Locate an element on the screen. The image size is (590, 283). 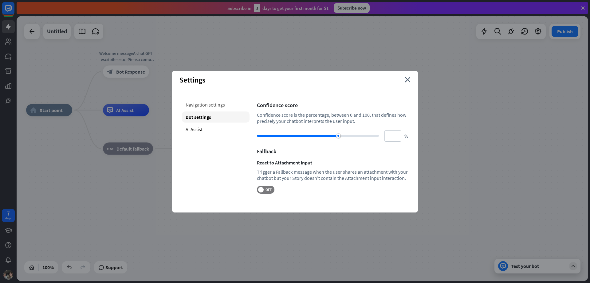
div: Navigation settings is located at coordinates (216, 105).